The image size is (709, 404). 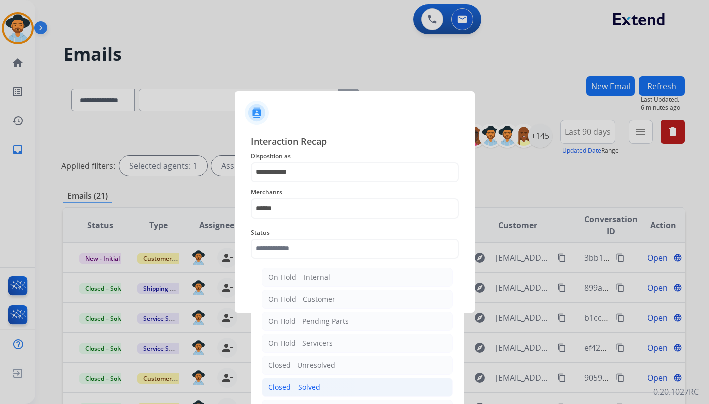 What do you see at coordinates (308, 321) in the screenshot?
I see `div: On Hold - Pending Parts` at bounding box center [308, 321].